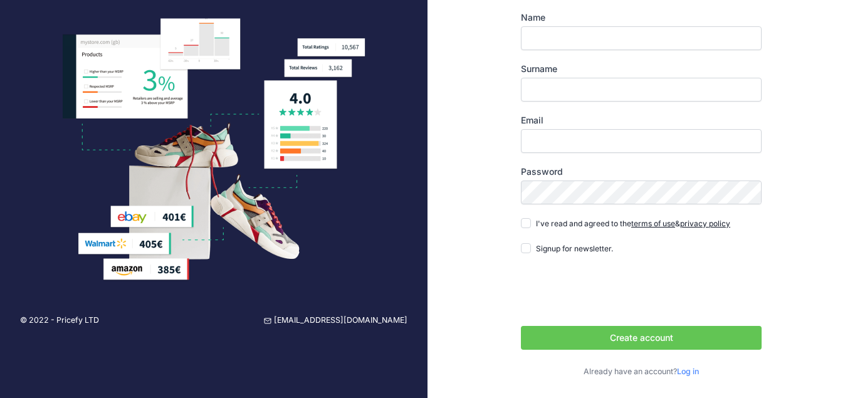 The image size is (855, 398). Describe the element at coordinates (641, 120) in the screenshot. I see `label: Email` at that location.